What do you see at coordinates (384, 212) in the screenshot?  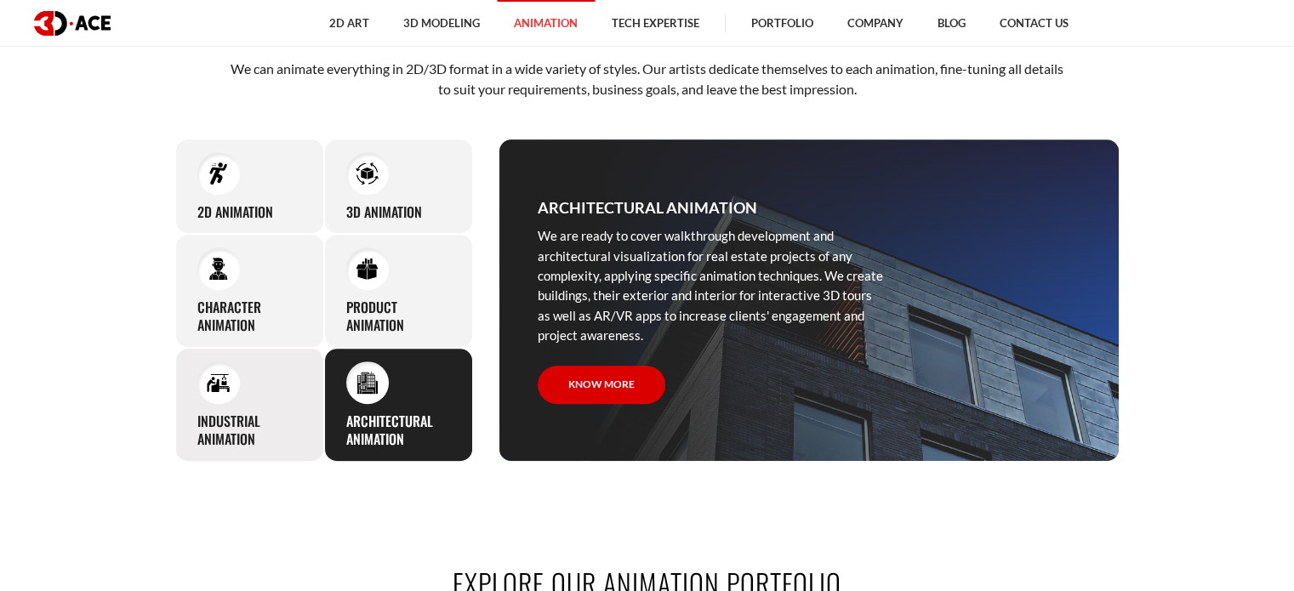 I see `h3: 3D Animation` at bounding box center [384, 212].